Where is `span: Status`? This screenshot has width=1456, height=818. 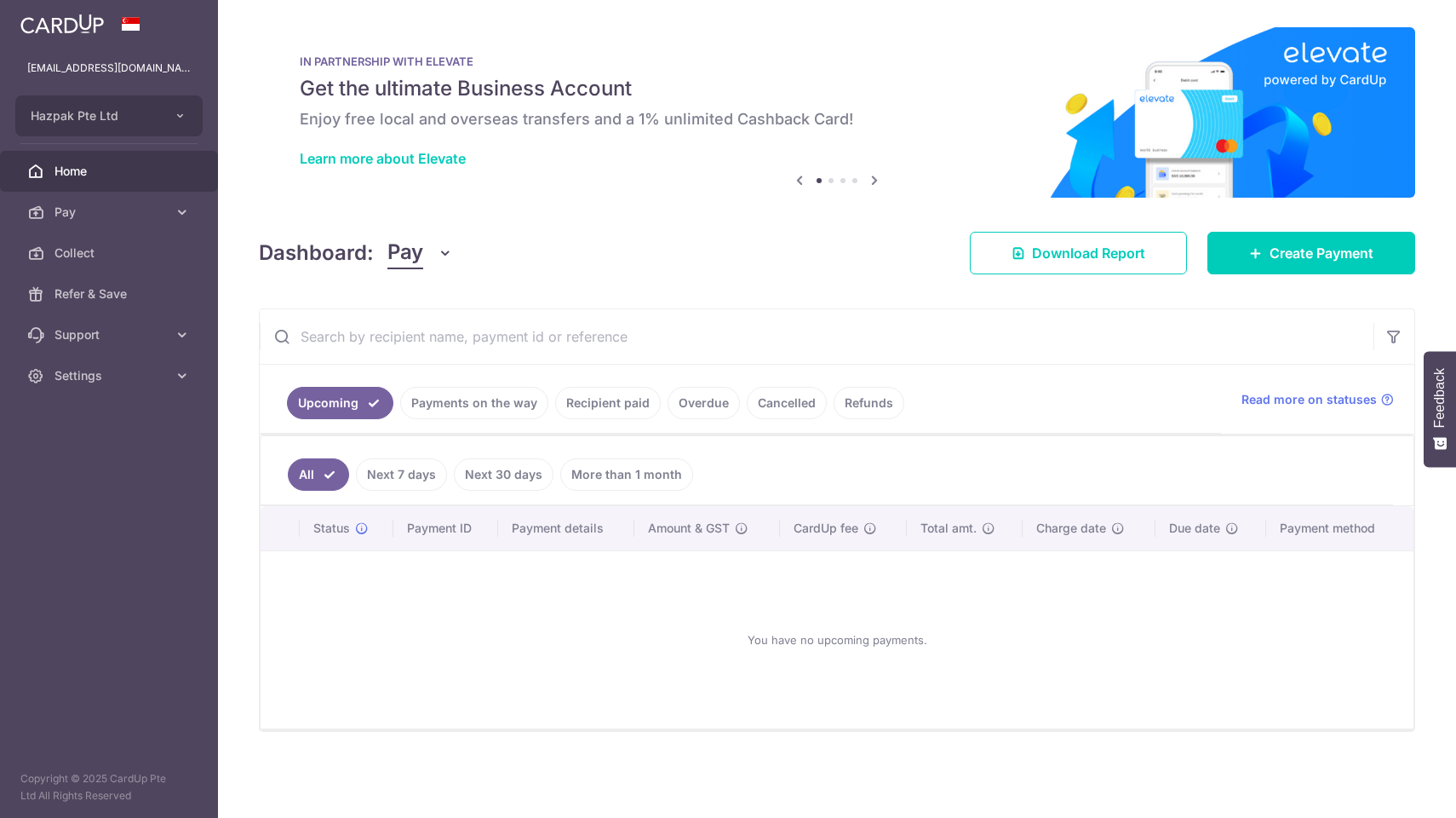 span: Status is located at coordinates (331, 528).